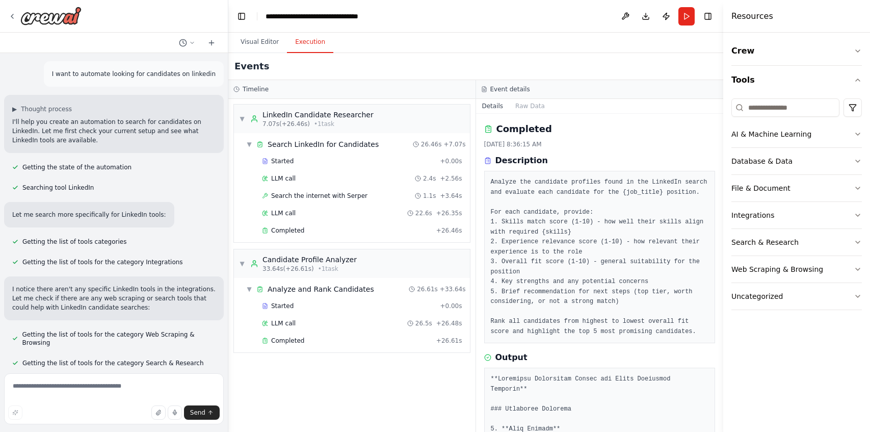 This screenshot has height=432, width=870. Describe the element at coordinates (777, 269) in the screenshot. I see `div: Web Scraping & Browsing` at that location.